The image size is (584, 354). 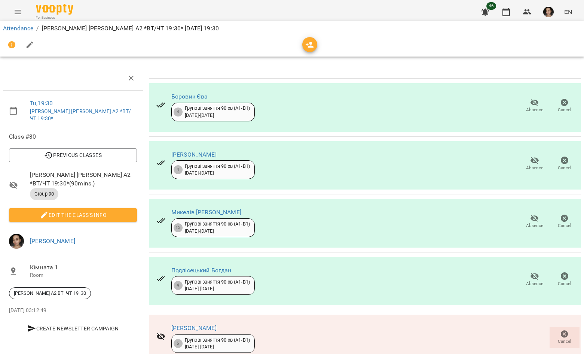 I want to click on span: Create Newsletter Campaign, so click(x=73, y=328).